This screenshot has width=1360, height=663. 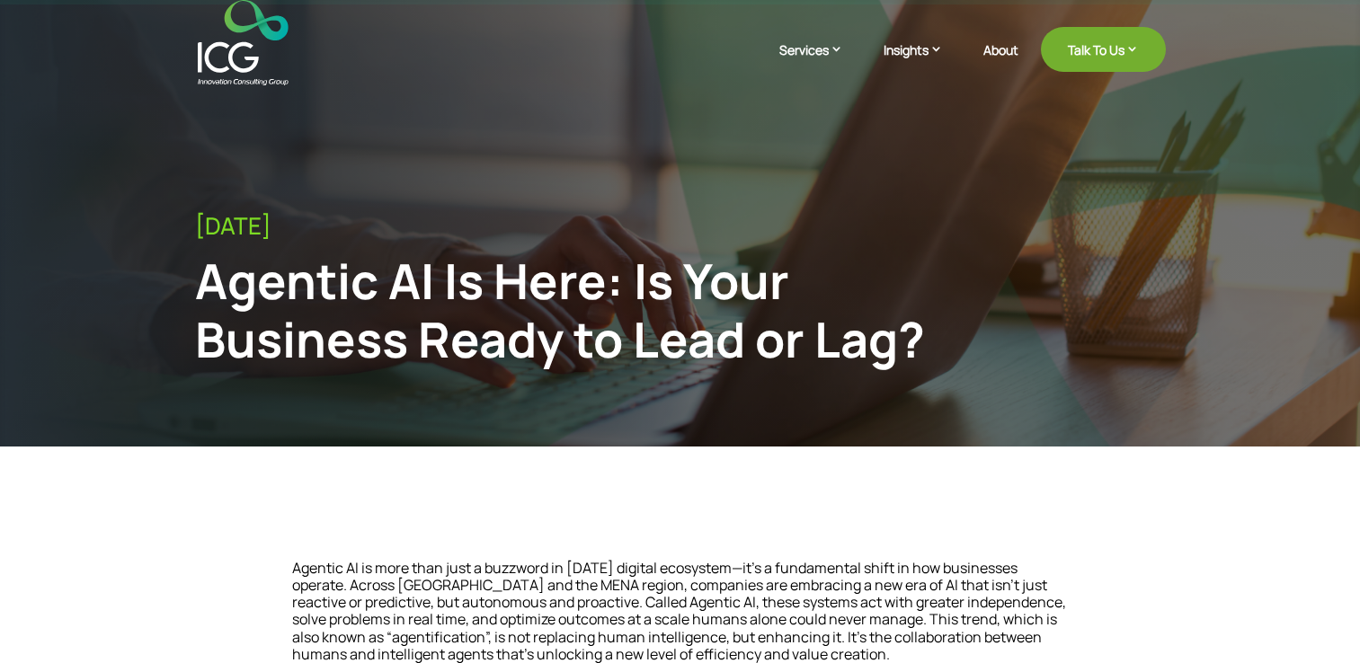 I want to click on div: Agentic AI Is Here: Is Your Business Ready to Lead or Lag?, so click(x=569, y=310).